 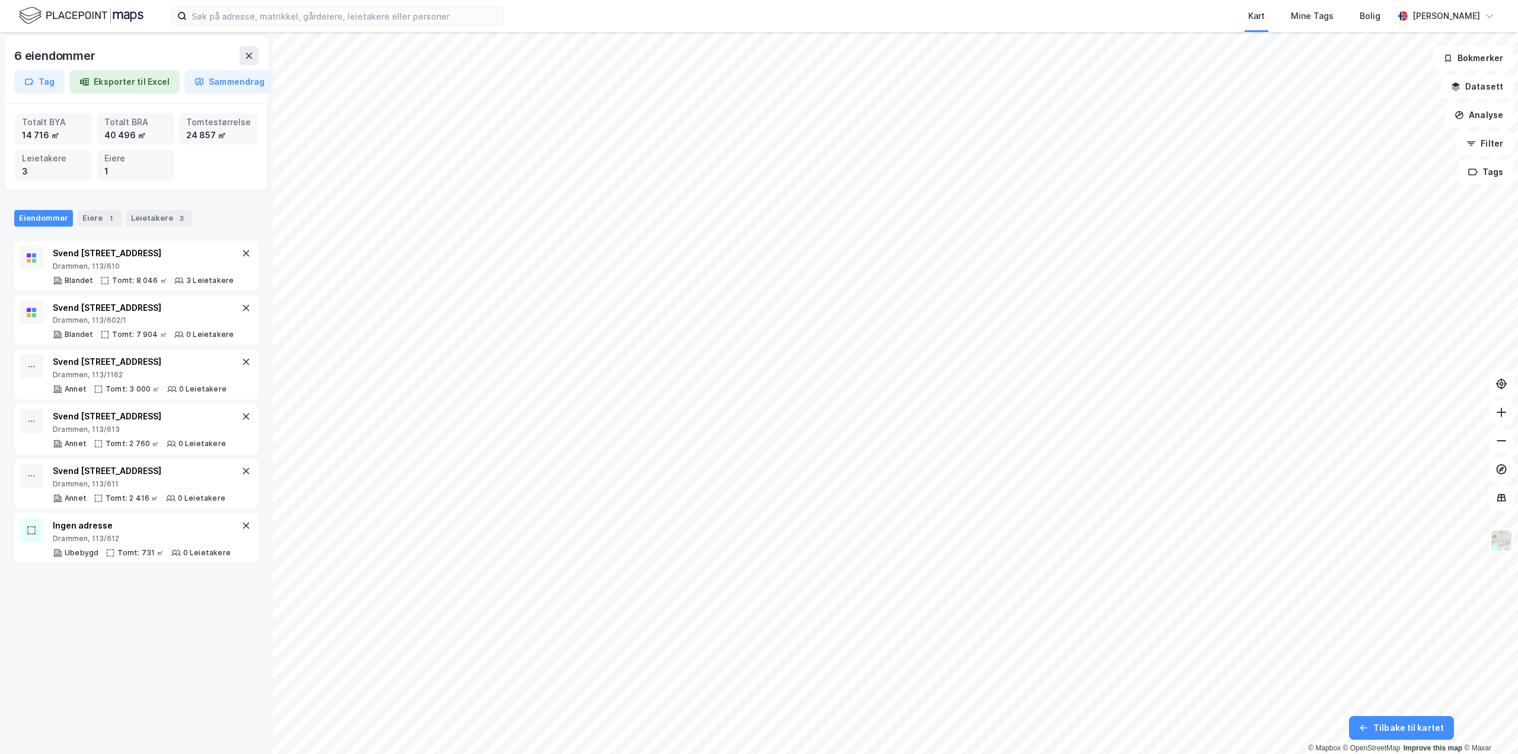 I want to click on a: Mapbox, so click(x=1324, y=748).